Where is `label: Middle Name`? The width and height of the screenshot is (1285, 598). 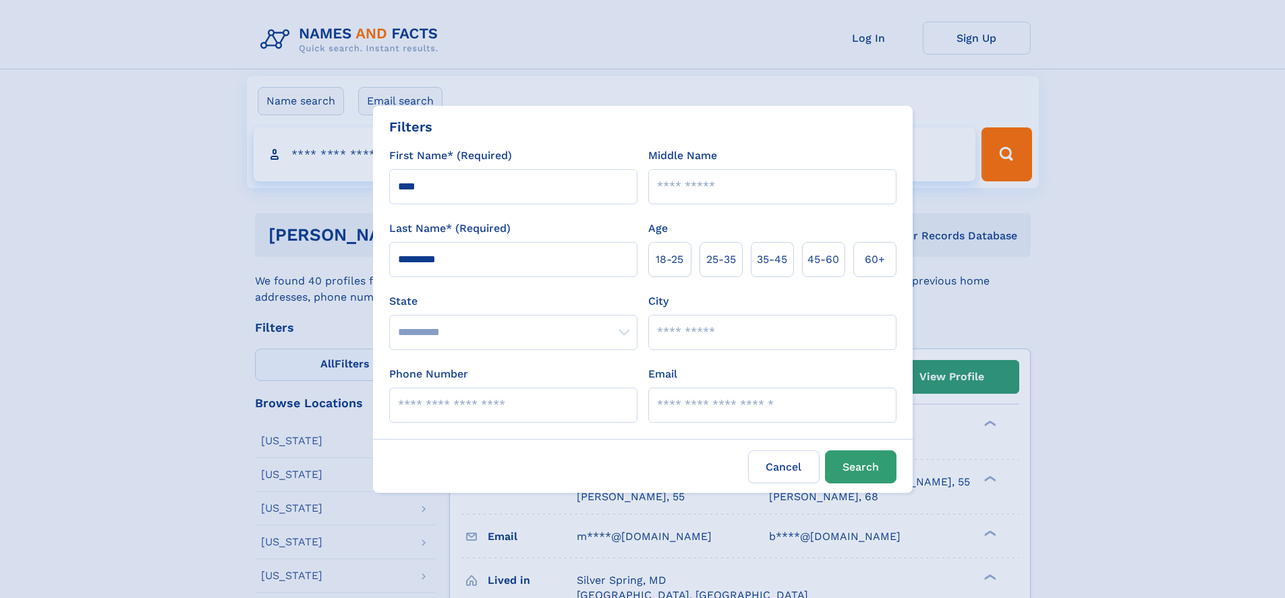
label: Middle Name is located at coordinates (682, 156).